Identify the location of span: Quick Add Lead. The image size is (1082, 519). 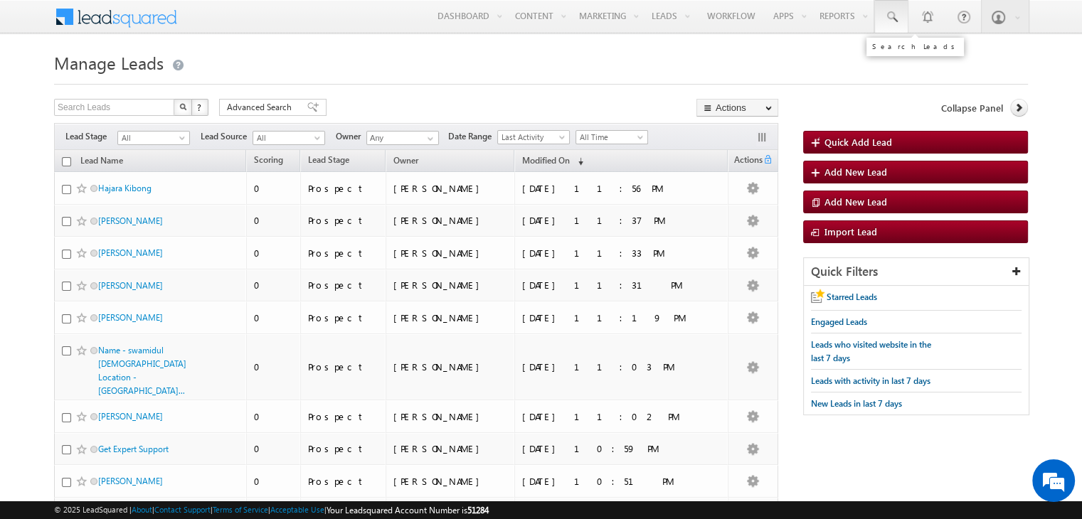
(858, 142).